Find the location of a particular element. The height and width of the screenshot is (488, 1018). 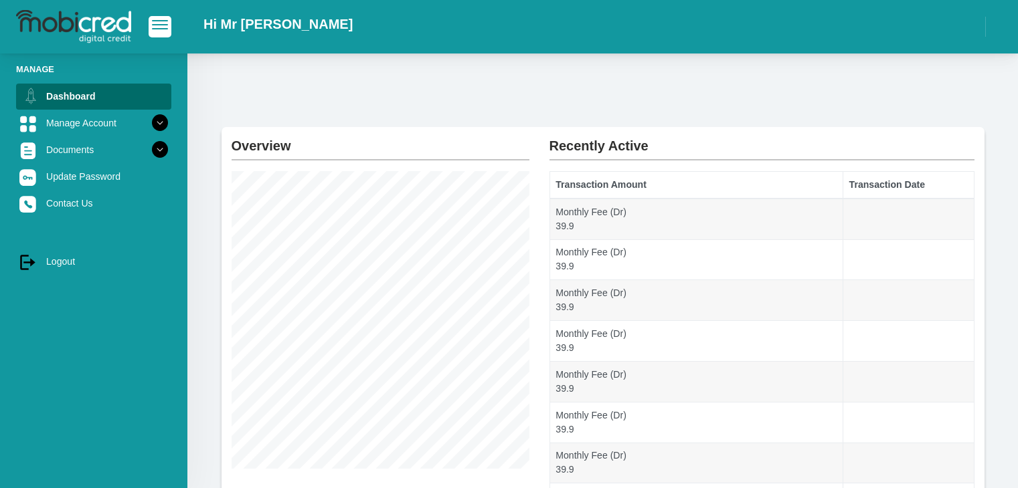

img: logo-mobicred.svg is located at coordinates (74, 27).